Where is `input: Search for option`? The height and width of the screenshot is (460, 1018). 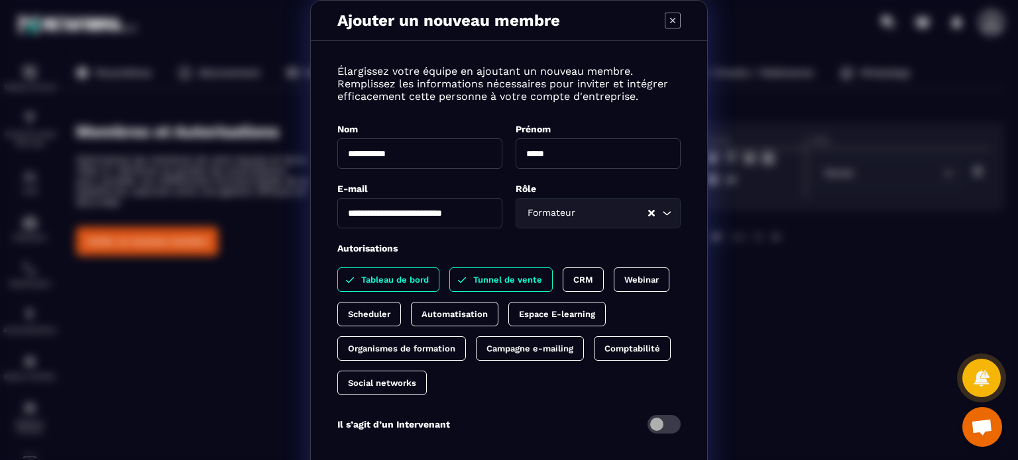
input: Search for option is located at coordinates (612, 213).